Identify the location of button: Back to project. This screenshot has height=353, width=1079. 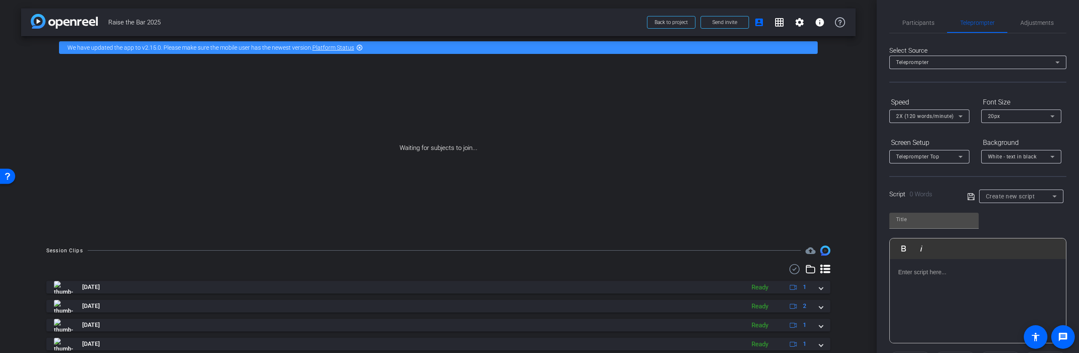
(671, 22).